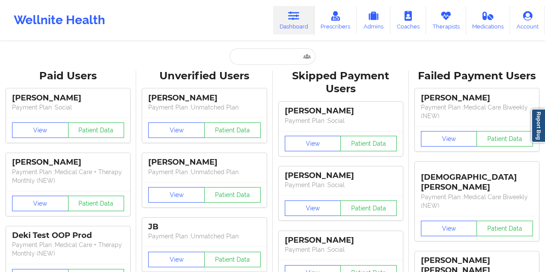 Image resolution: width=545 pixels, height=272 pixels. What do you see at coordinates (527, 20) in the screenshot?
I see `a: Account` at bounding box center [527, 20].